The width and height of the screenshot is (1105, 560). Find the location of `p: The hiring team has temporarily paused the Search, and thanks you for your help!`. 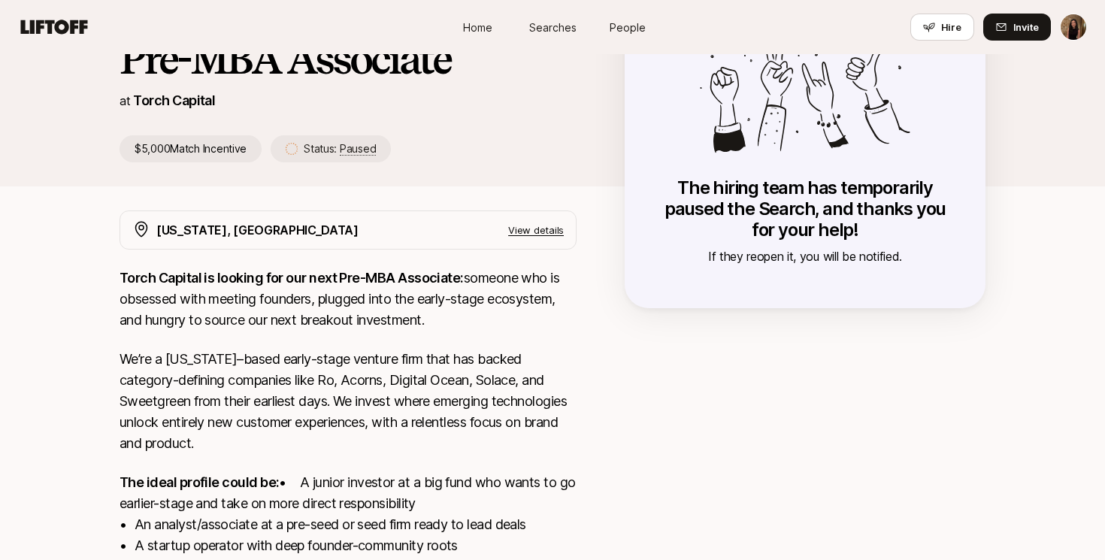

p: The hiring team has temporarily paused the Search, and thanks you for your help! is located at coordinates (805, 209).